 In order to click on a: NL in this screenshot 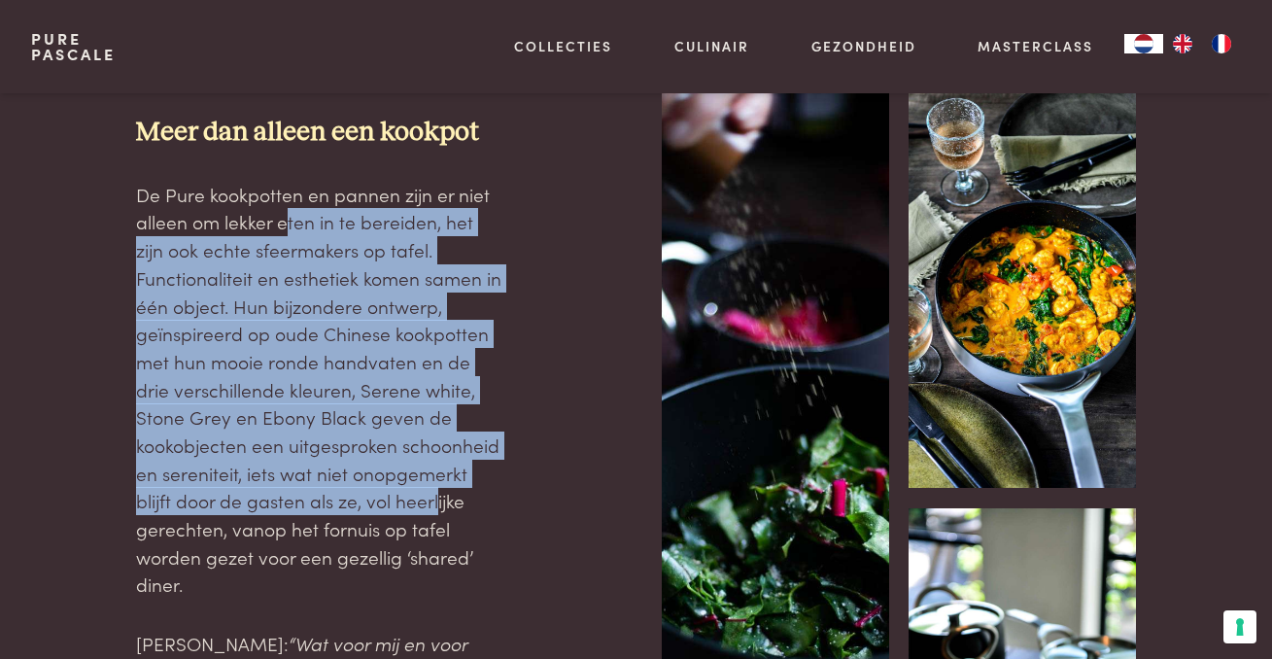, I will do `click(1144, 44)`.